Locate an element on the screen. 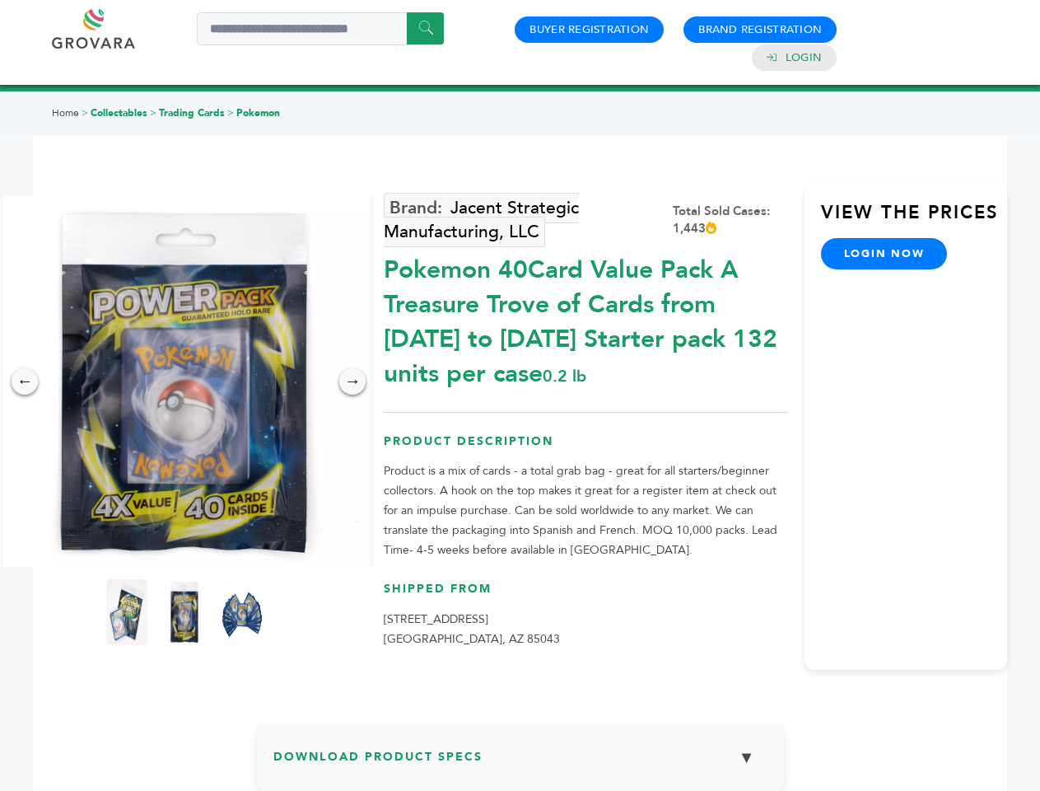  h3: Download Product Specs is located at coordinates (521, 764).